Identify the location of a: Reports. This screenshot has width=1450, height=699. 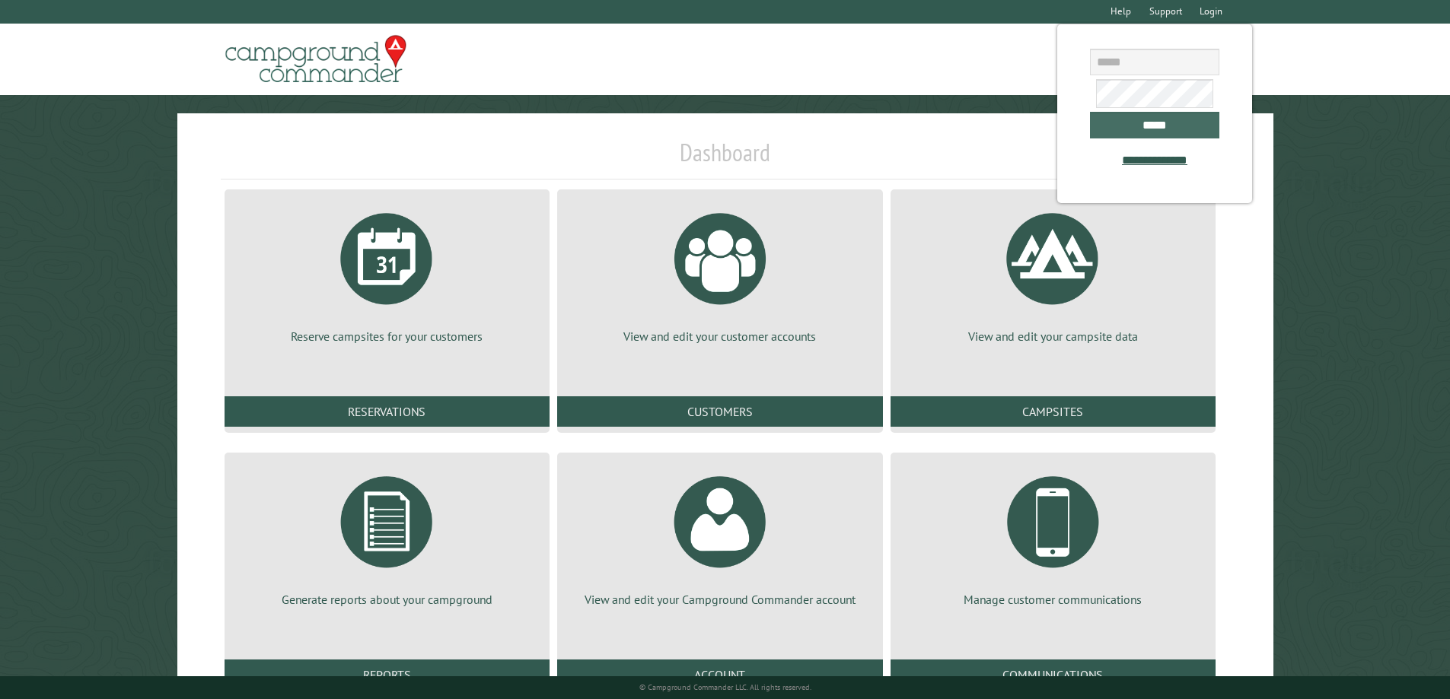
(387, 675).